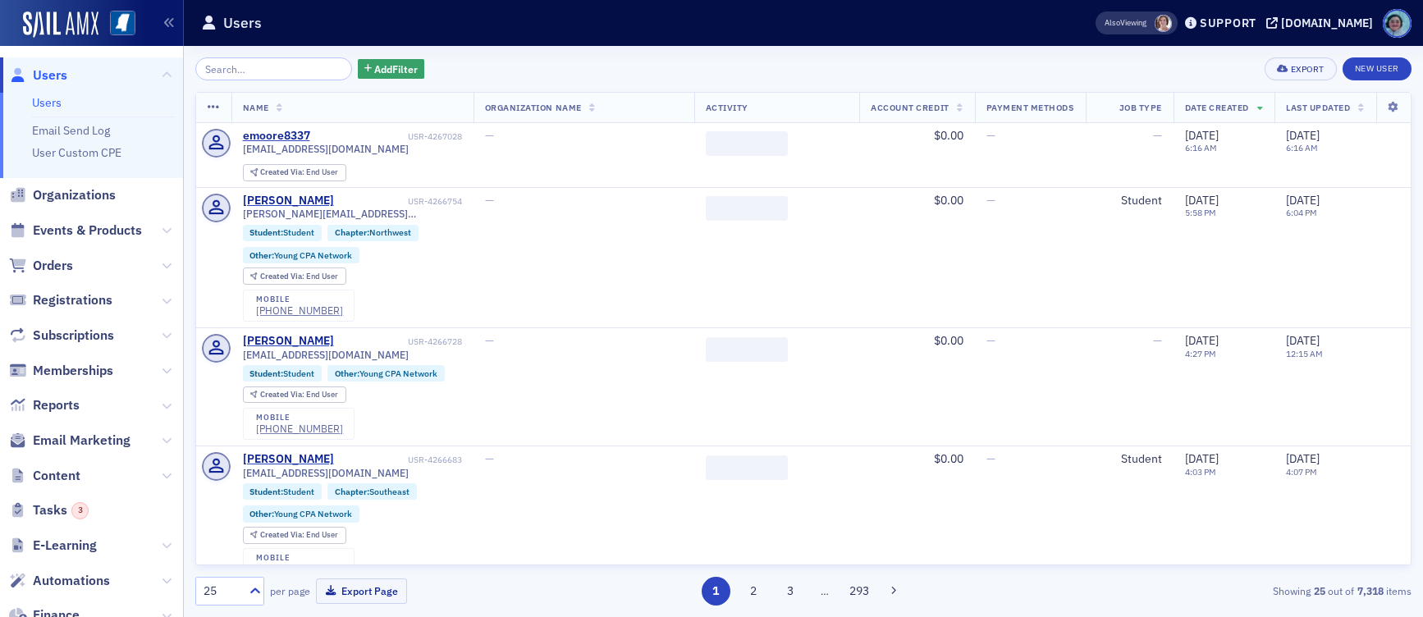 The width and height of the screenshot is (1423, 617). What do you see at coordinates (48, 510) in the screenshot?
I see `a: Tasks3` at bounding box center [48, 510].